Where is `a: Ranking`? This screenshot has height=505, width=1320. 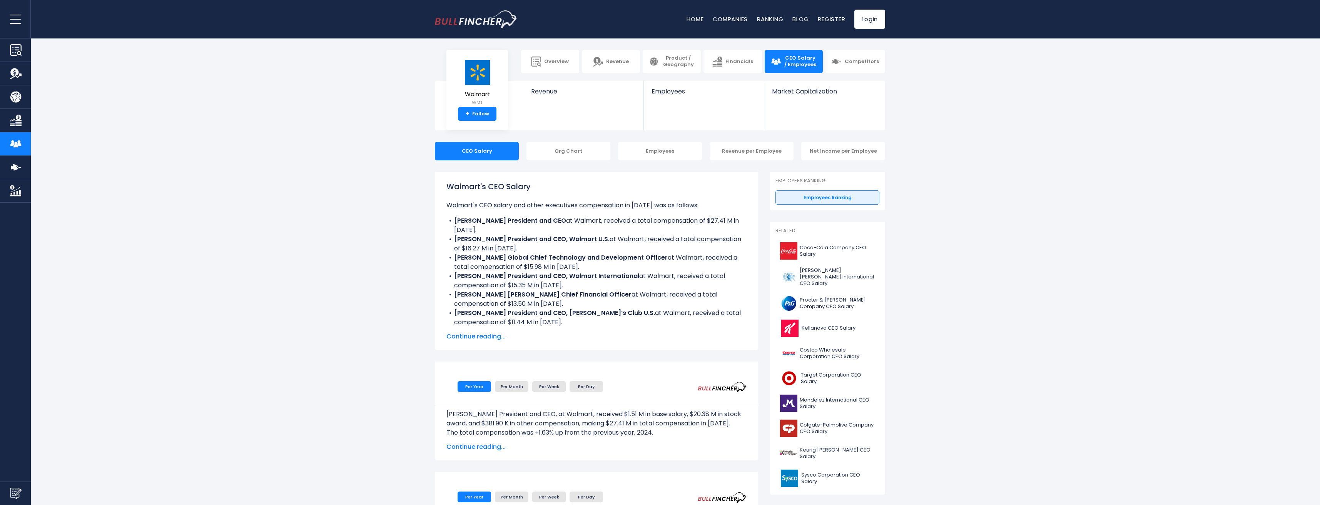
a: Ranking is located at coordinates (770, 19).